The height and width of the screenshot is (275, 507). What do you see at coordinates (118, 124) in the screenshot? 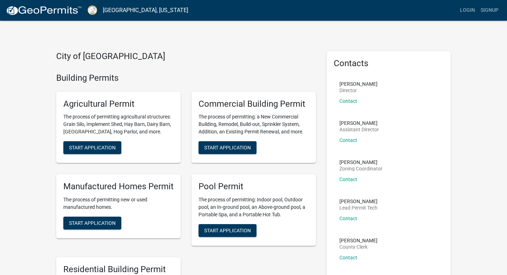
I see `p: The process of permitting agricultural structures: Grain Silo, Implement Shed, Hay Barn, Dairy Ba...` at bounding box center [118, 124].